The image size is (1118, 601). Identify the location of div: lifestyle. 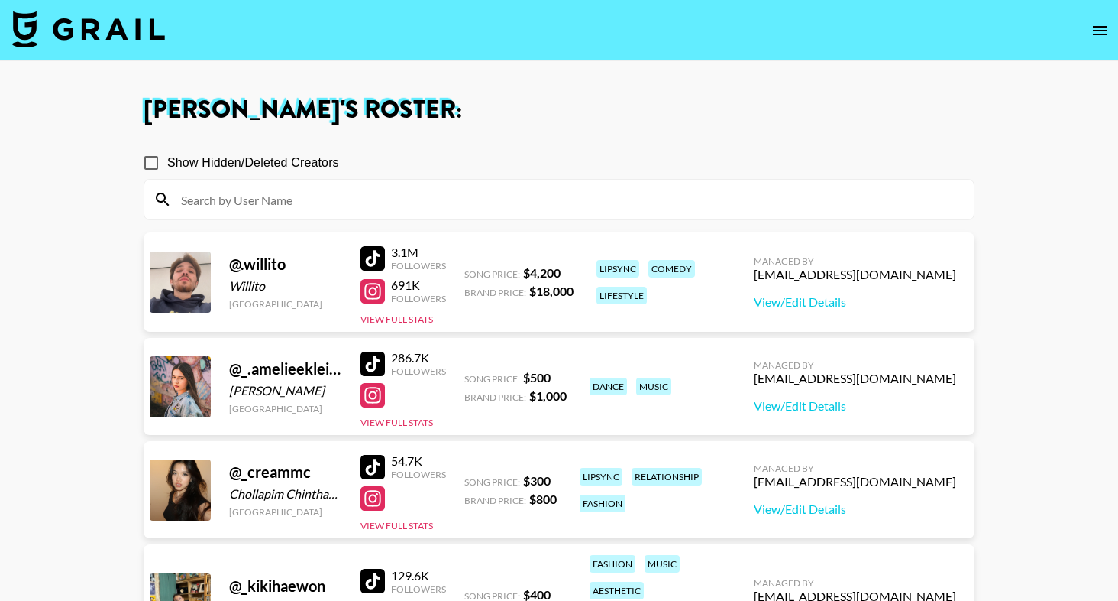
(622, 295).